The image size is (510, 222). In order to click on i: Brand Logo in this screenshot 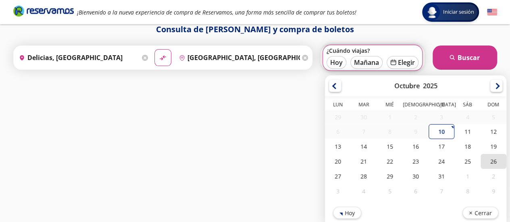, I will do `click(44, 11)`.